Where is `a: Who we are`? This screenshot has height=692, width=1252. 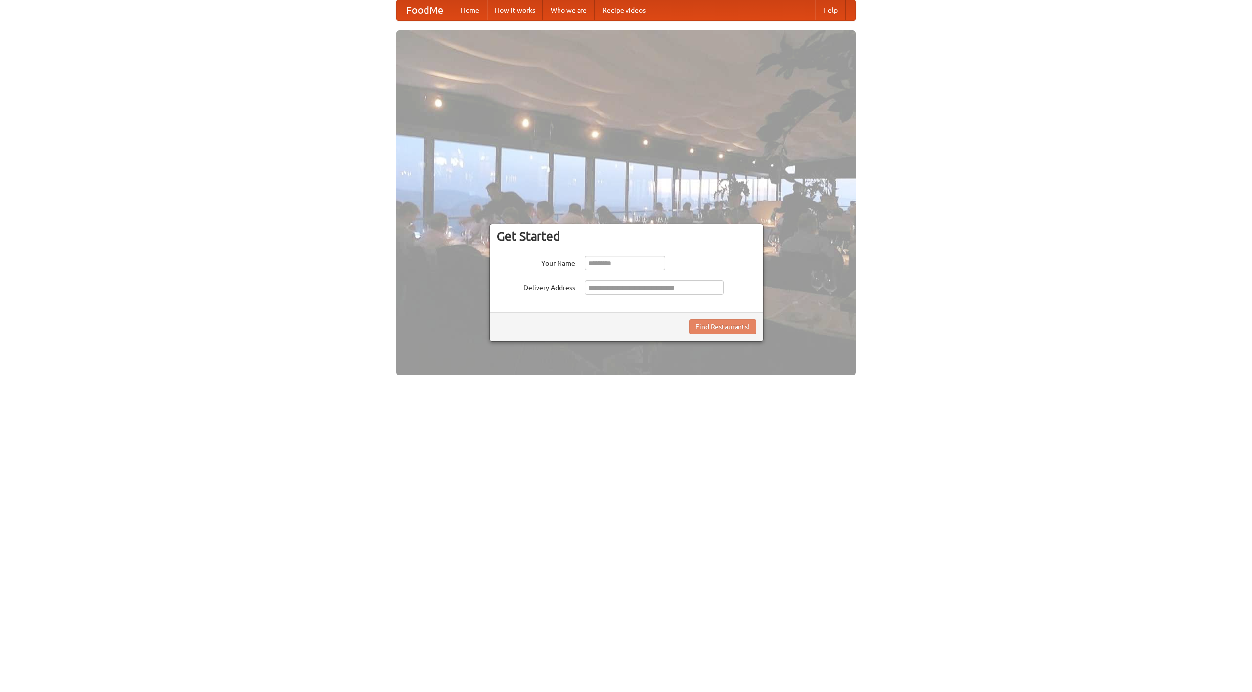
a: Who we are is located at coordinates (569, 10).